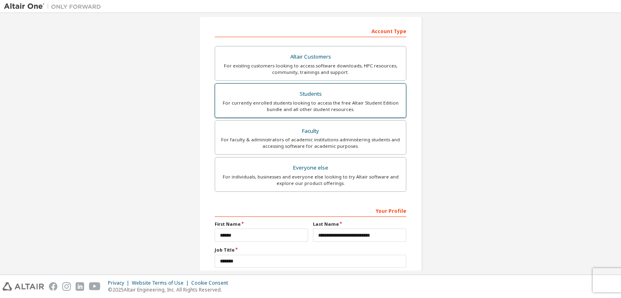 The width and height of the screenshot is (621, 298). What do you see at coordinates (310, 106) in the screenshot?
I see `div: For currently enrolled students looking to access the free Altair Student Edition bundle and all ...` at bounding box center [310, 106].